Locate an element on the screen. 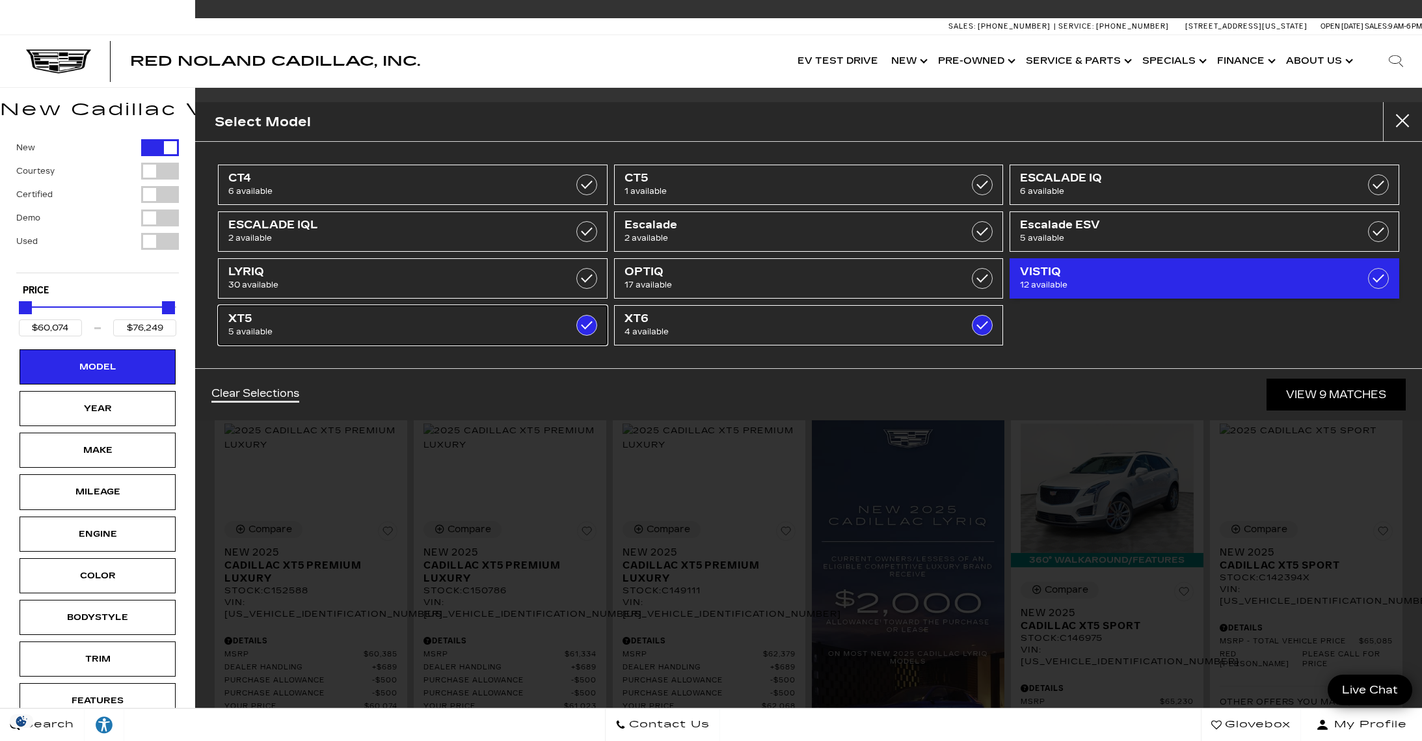 This screenshot has height=741, width=1422. div: FeaturesFeatures is located at coordinates (98, 700).